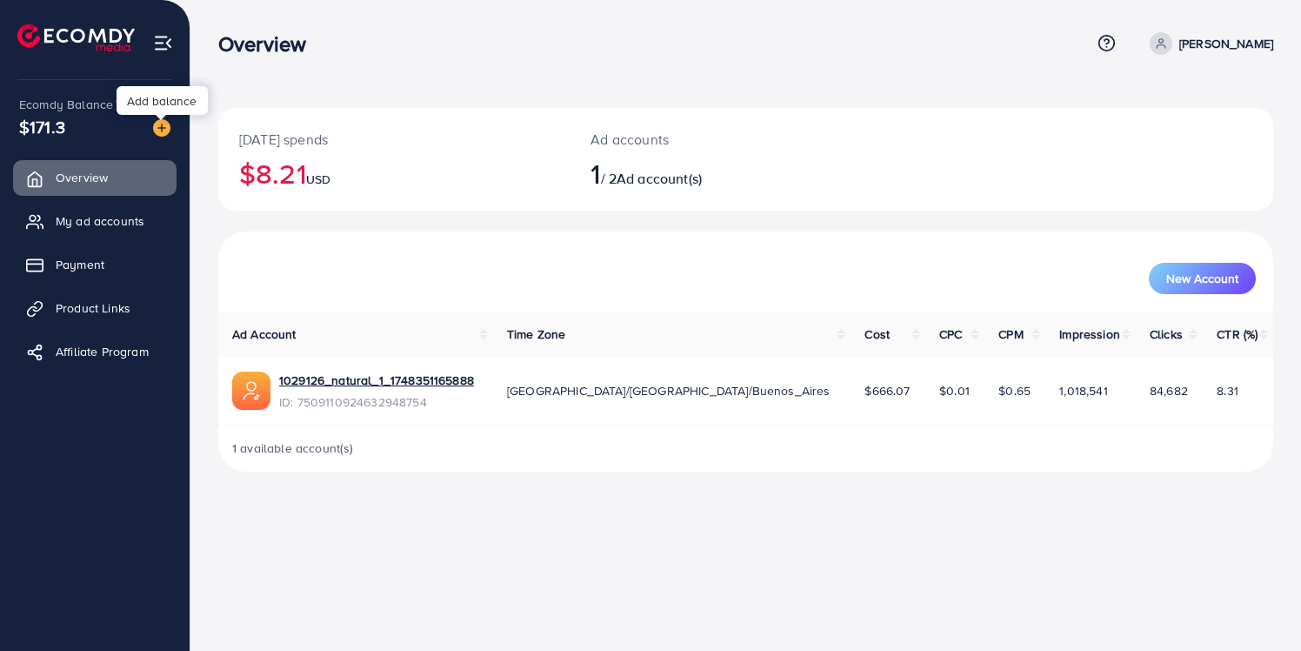 This screenshot has width=1301, height=651. Describe the element at coordinates (251, 391) in the screenshot. I see `img: ic-ads-acc.e4c84228.svg` at that location.